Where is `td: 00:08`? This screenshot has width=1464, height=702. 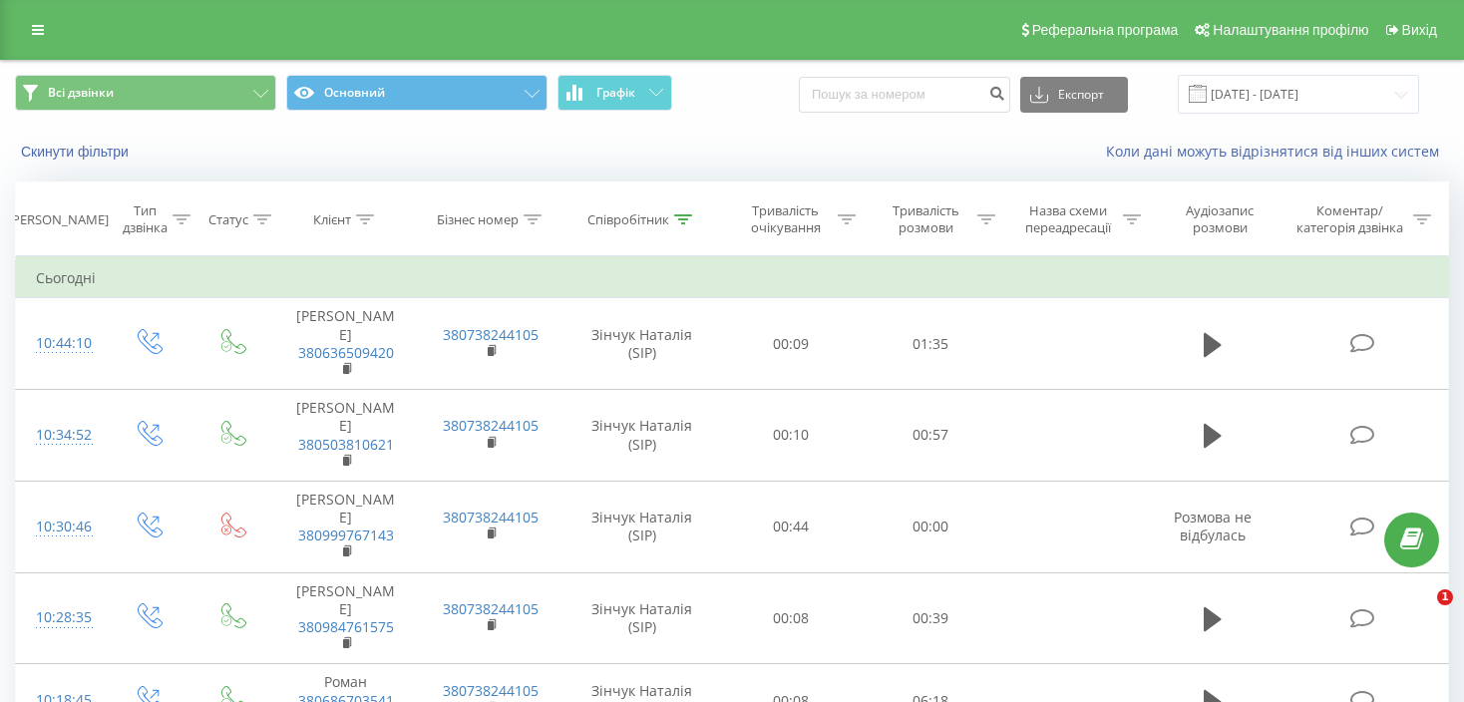 td: 00:08 is located at coordinates (791, 618).